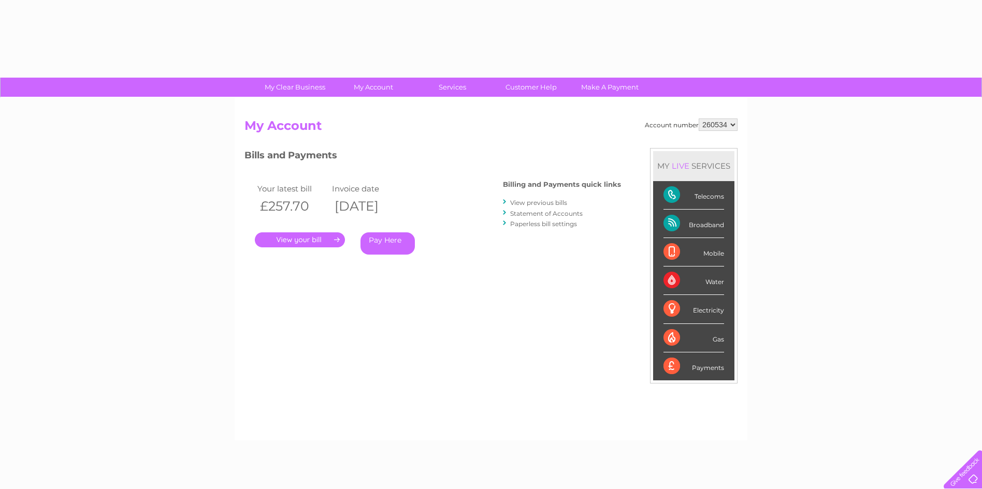  I want to click on div: LIVE, so click(681, 166).